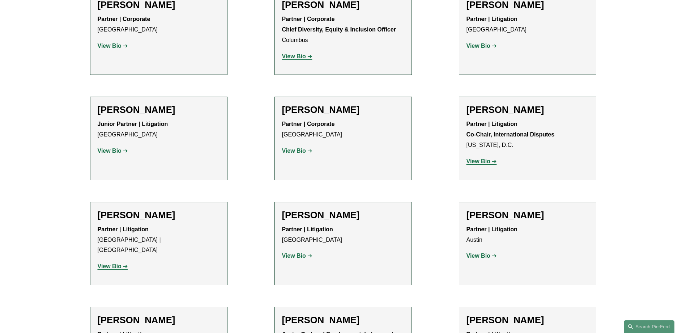 This screenshot has height=333, width=686. Describe the element at coordinates (649, 326) in the screenshot. I see `a: Search this site` at that location.